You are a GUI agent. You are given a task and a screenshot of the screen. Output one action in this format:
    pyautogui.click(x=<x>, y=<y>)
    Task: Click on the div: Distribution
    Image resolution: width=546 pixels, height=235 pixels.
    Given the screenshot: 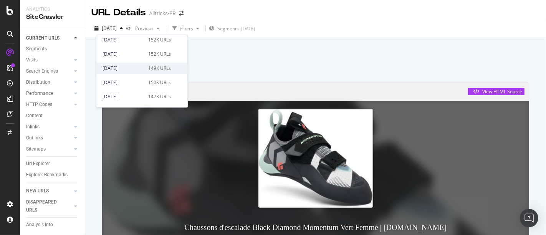 What is the action you would take?
    pyautogui.click(x=38, y=82)
    